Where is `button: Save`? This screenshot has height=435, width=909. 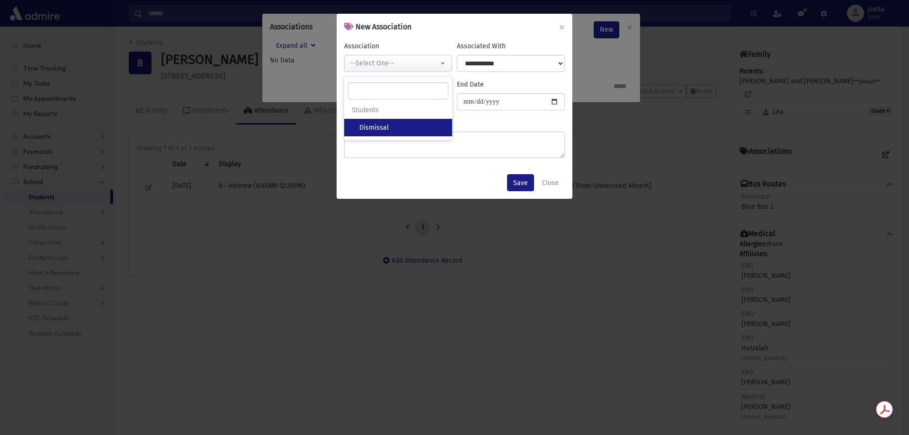 button: Save is located at coordinates (520, 183).